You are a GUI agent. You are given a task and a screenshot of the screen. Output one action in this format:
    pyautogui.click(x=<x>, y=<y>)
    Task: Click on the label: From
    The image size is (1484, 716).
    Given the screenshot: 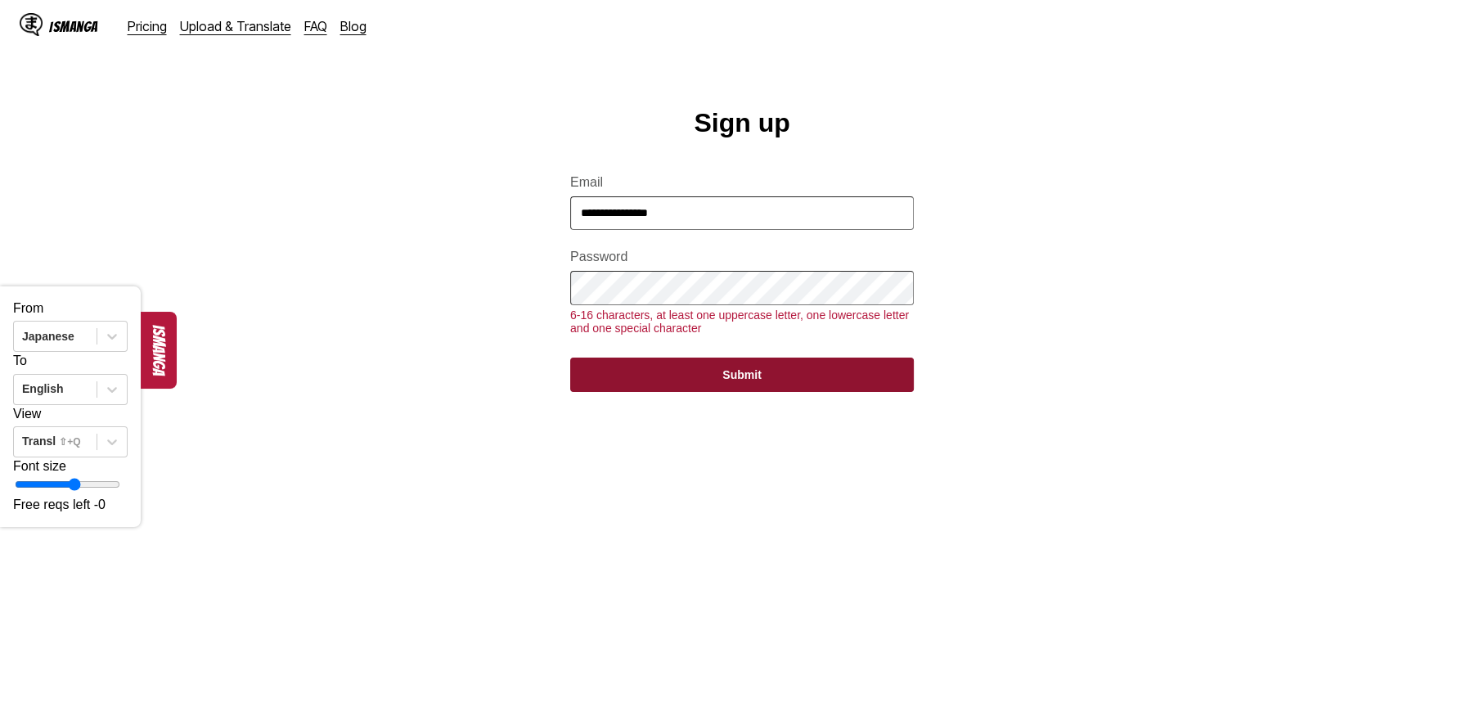 What is the action you would take?
    pyautogui.click(x=28, y=308)
    